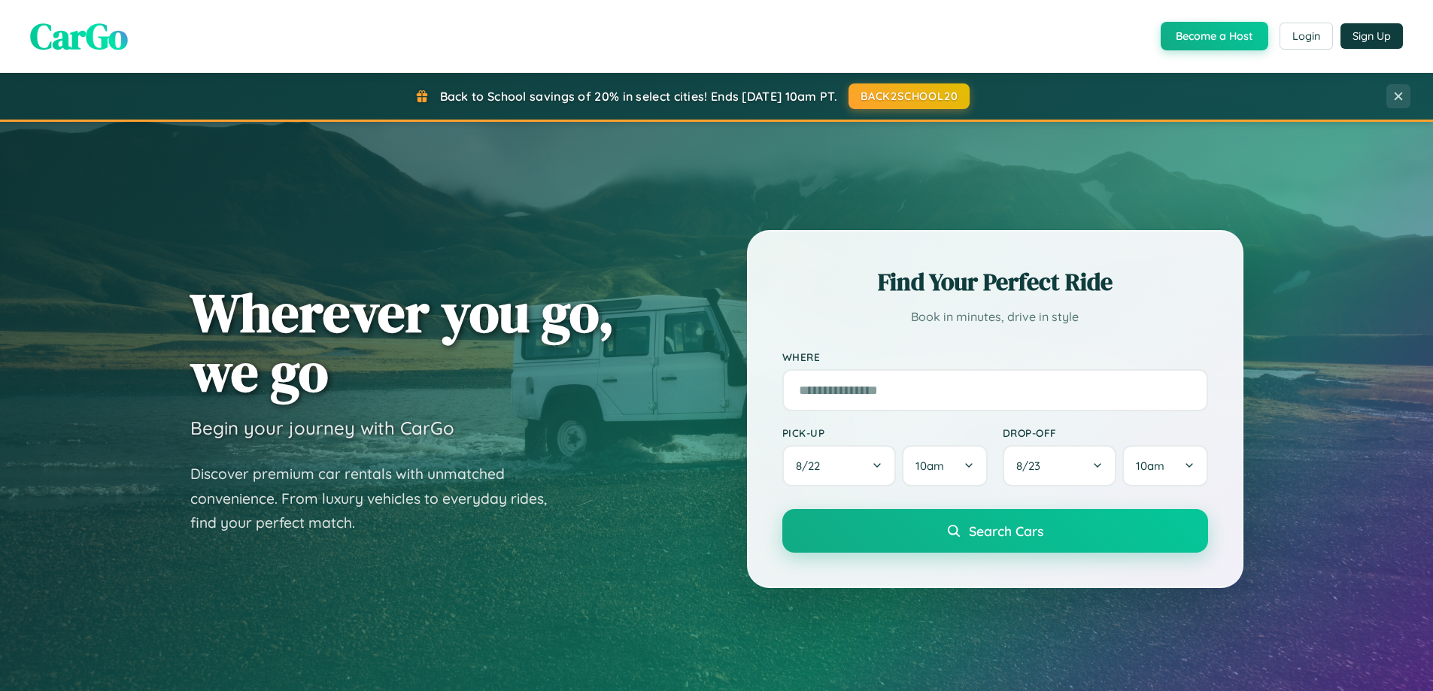  I want to click on h3: Begin your journey with CarGo, so click(322, 428).